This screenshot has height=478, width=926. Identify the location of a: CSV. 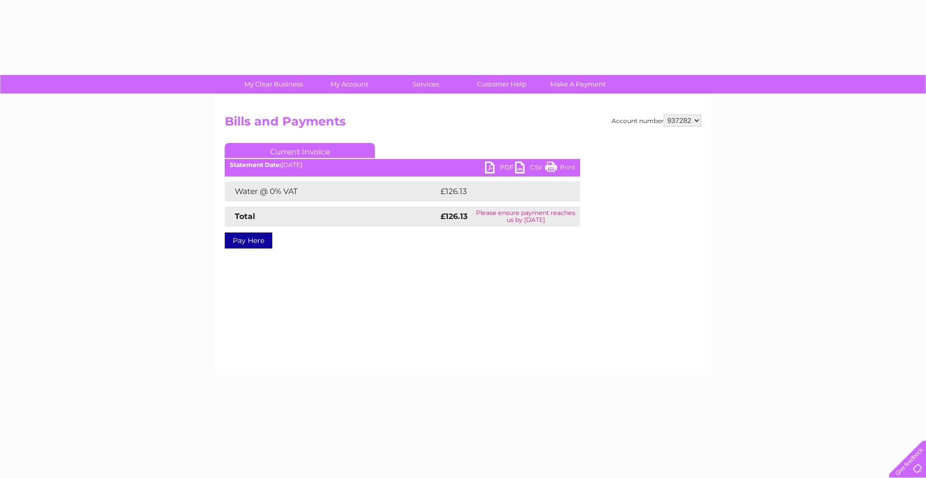
(530, 169).